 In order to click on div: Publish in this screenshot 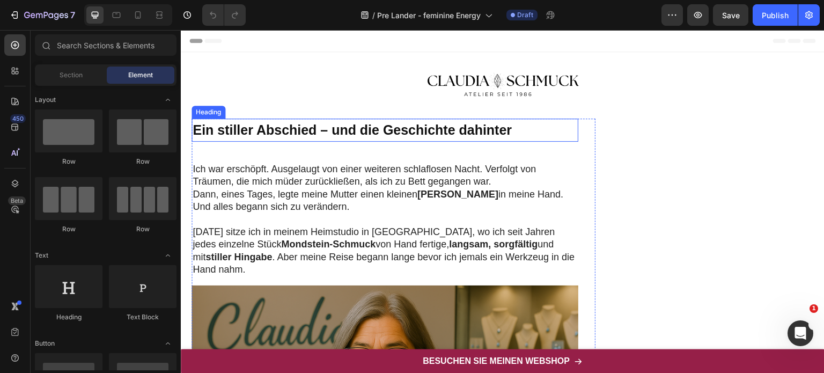, I will do `click(775, 15)`.